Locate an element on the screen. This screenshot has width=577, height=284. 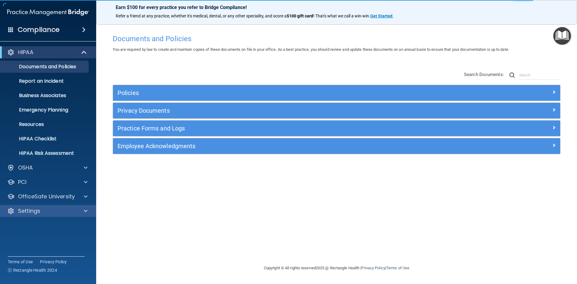
a: HIPAA is located at coordinates (47, 52).